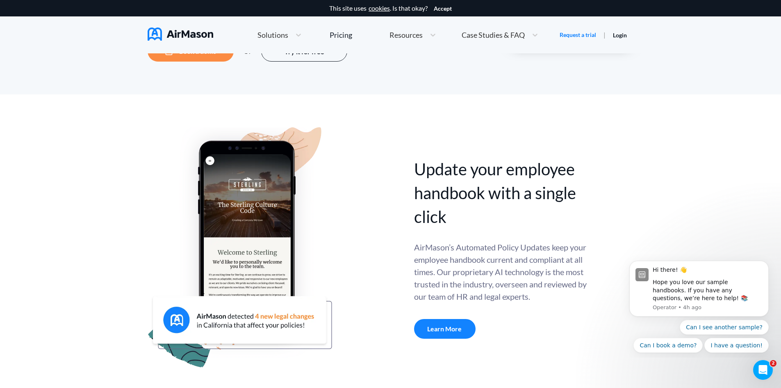  What do you see at coordinates (774, 363) in the screenshot?
I see `span: 2` at bounding box center [774, 363].